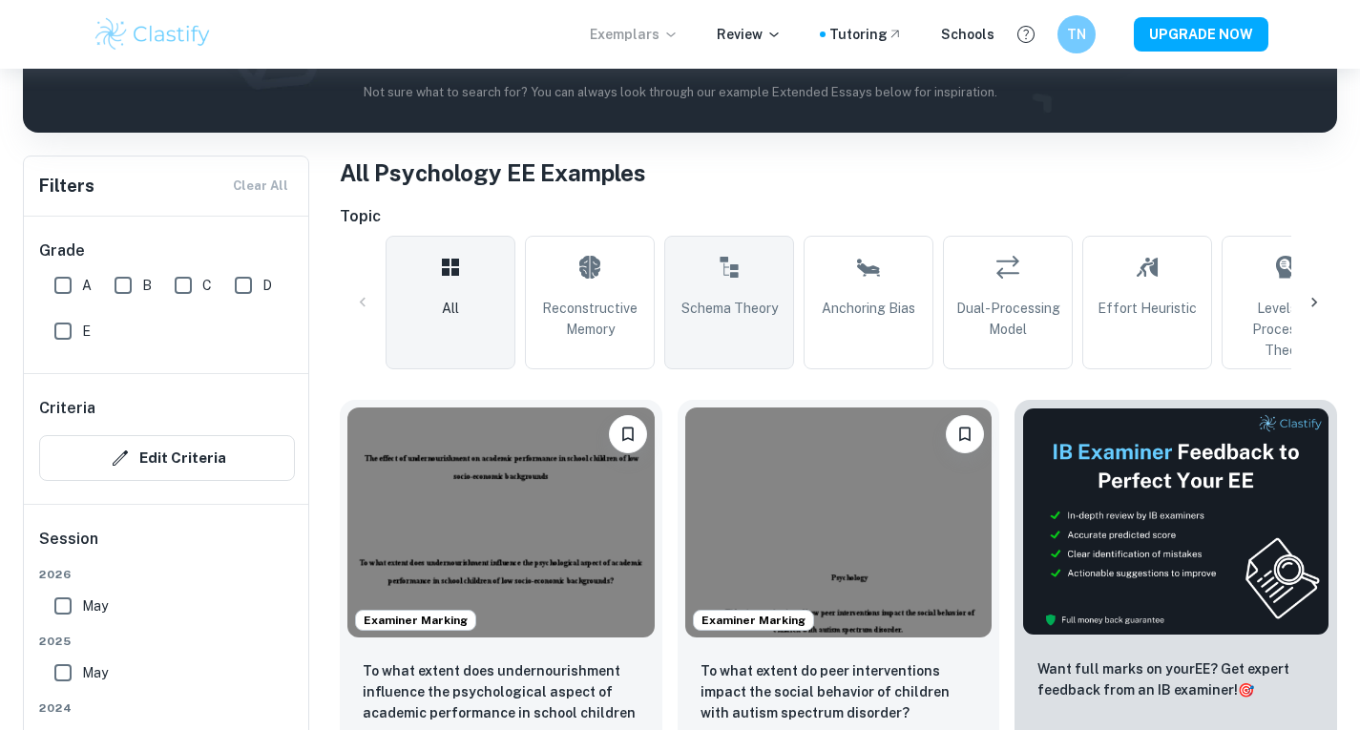 This screenshot has width=1360, height=730. What do you see at coordinates (501, 693) in the screenshot?
I see `p: To what extent does undernourishment influence the psychological aspect of academic performance i...` at bounding box center [501, 693].